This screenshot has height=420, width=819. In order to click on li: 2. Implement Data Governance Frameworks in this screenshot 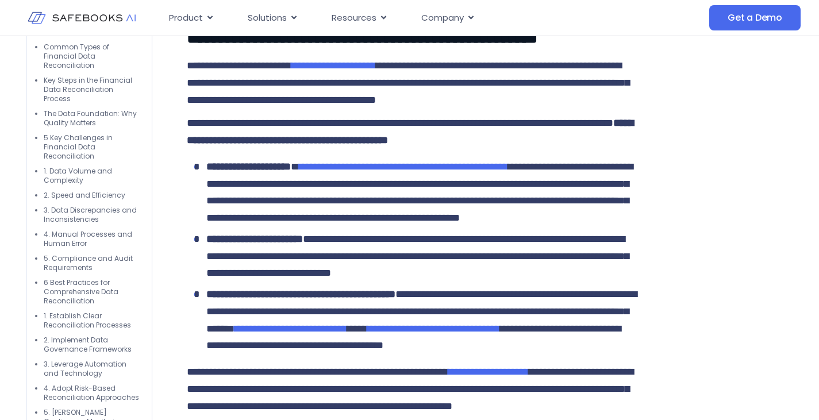, I will do `click(92, 345)`.